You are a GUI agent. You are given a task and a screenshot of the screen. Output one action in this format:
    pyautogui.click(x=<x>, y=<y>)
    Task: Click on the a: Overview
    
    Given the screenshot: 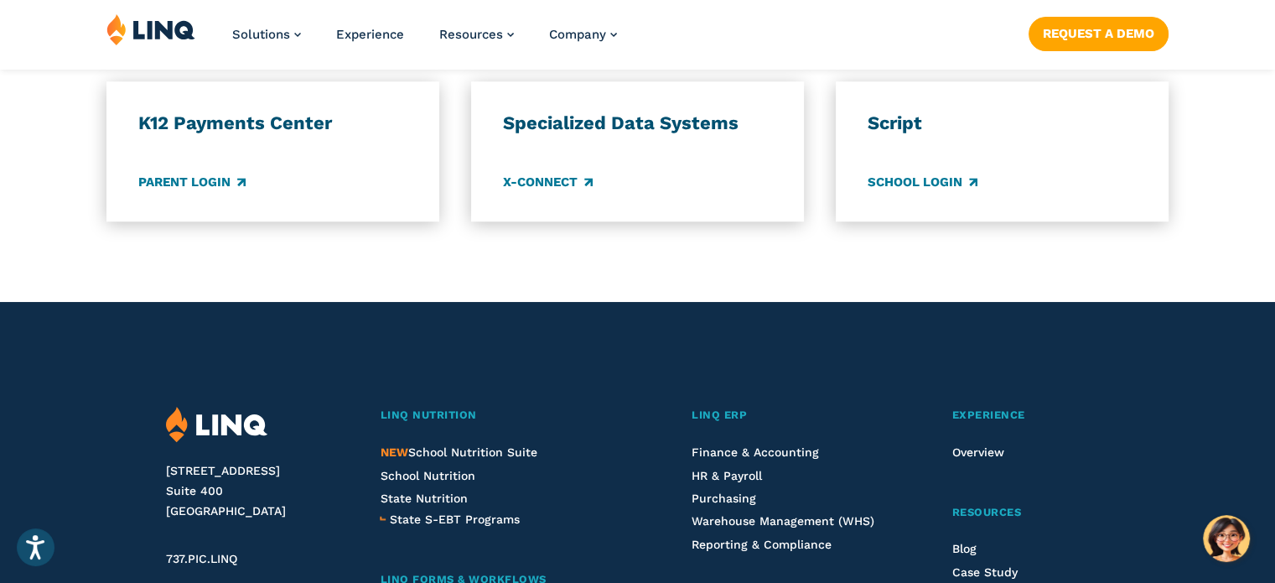 What is the action you would take?
    pyautogui.click(x=978, y=452)
    